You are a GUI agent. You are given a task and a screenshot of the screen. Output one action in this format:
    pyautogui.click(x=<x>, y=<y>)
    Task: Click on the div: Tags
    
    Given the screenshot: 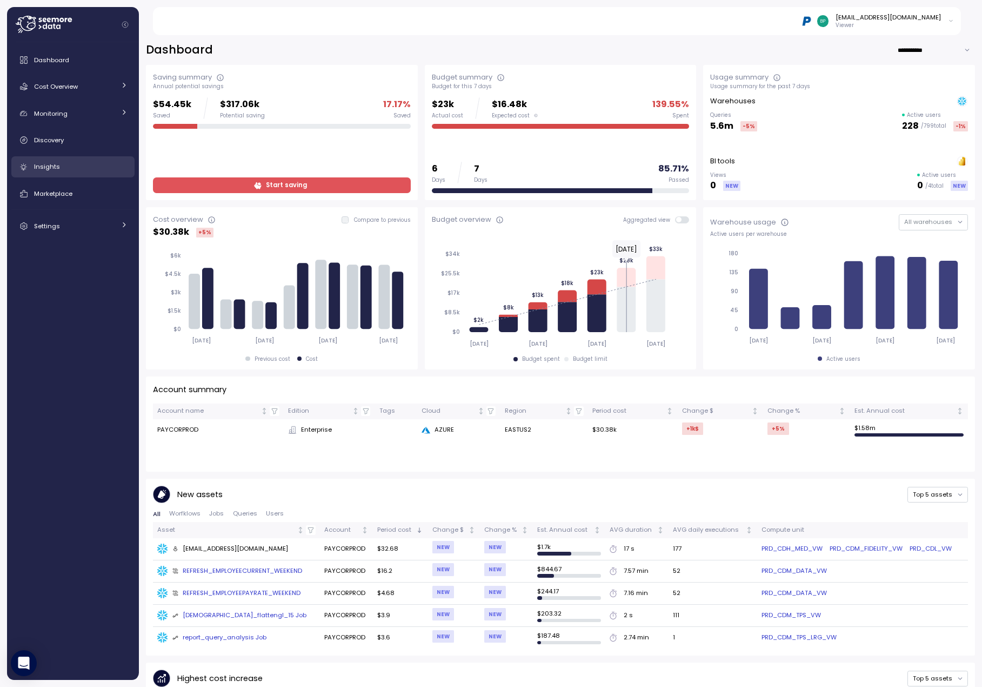 What is the action you would take?
    pyautogui.click(x=396, y=411)
    